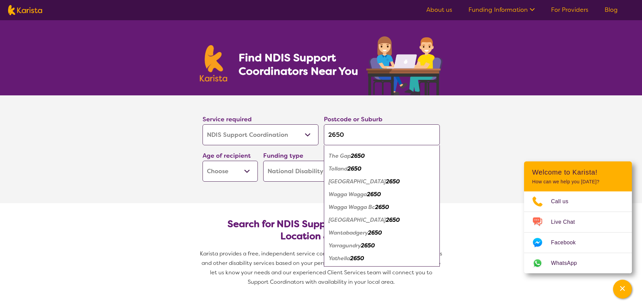 This screenshot has height=307, width=642. What do you see at coordinates (439, 10) in the screenshot?
I see `a: About us` at bounding box center [439, 10].